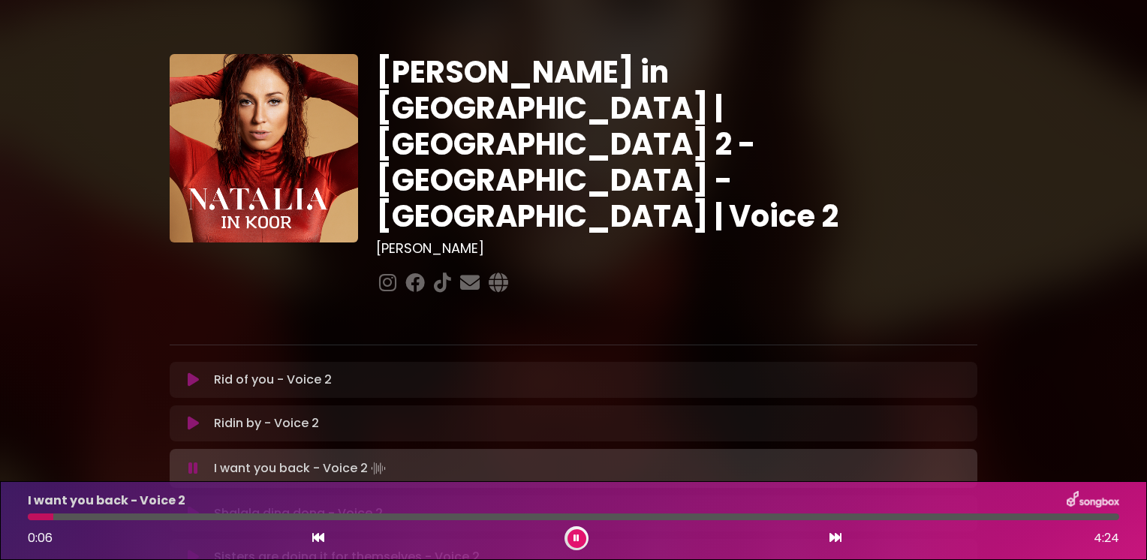  Describe the element at coordinates (40, 537) in the screenshot. I see `span: 0:06` at that location.